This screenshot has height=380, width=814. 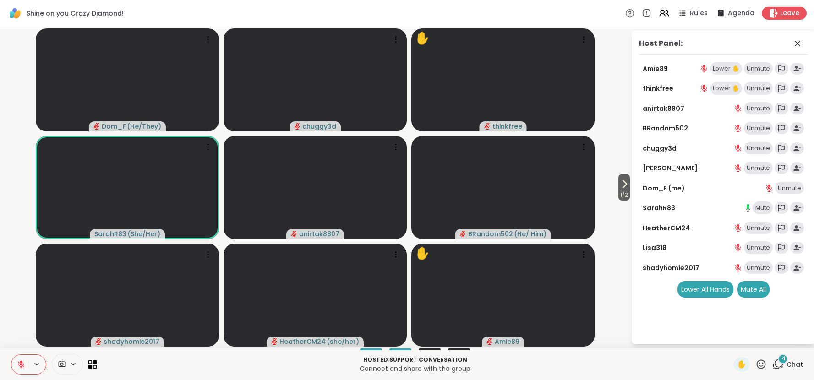 I want to click on p: Connect and share with the group, so click(x=415, y=369).